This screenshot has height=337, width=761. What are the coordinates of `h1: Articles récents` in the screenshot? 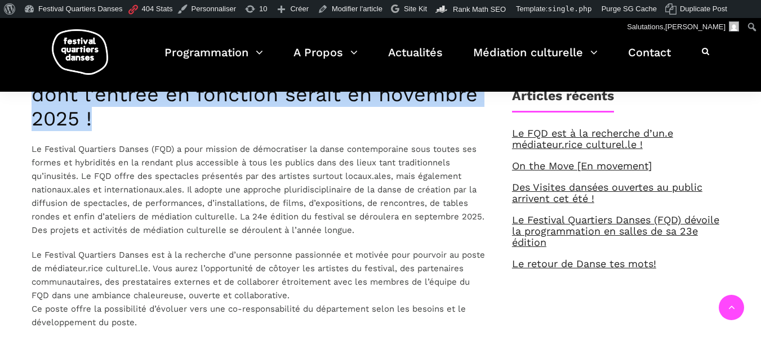 It's located at (563, 100).